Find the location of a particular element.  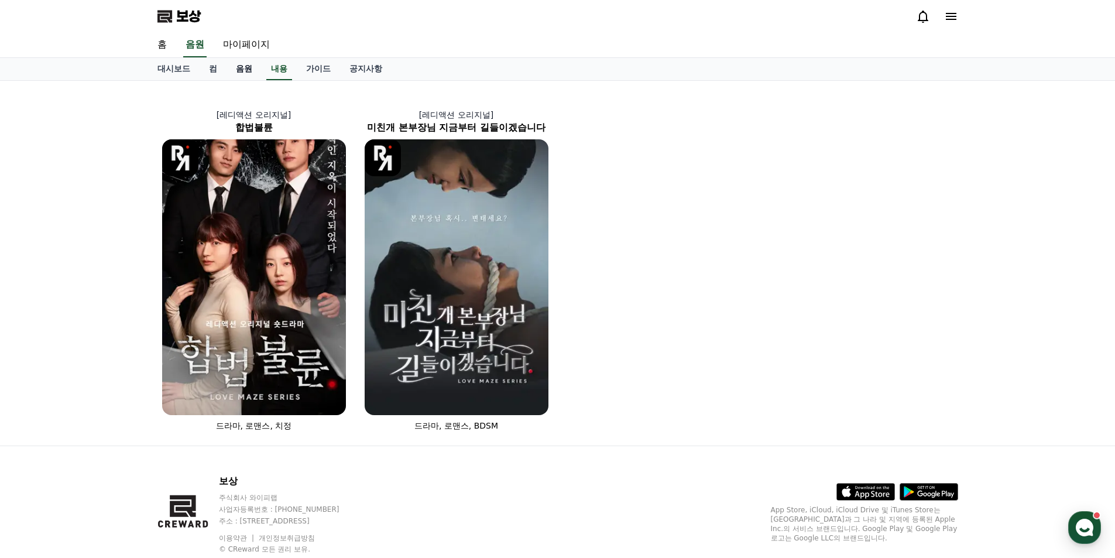

font: 이용약관 is located at coordinates (233, 538).